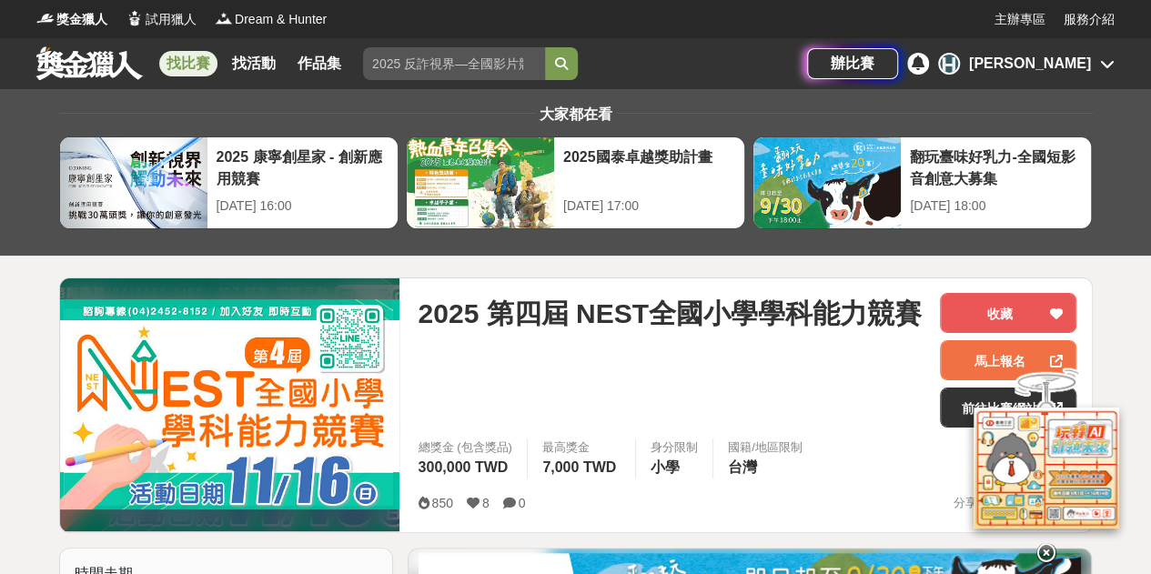  What do you see at coordinates (1009, 408) in the screenshot?
I see `a: 前往比賽網站` at bounding box center [1009, 408].